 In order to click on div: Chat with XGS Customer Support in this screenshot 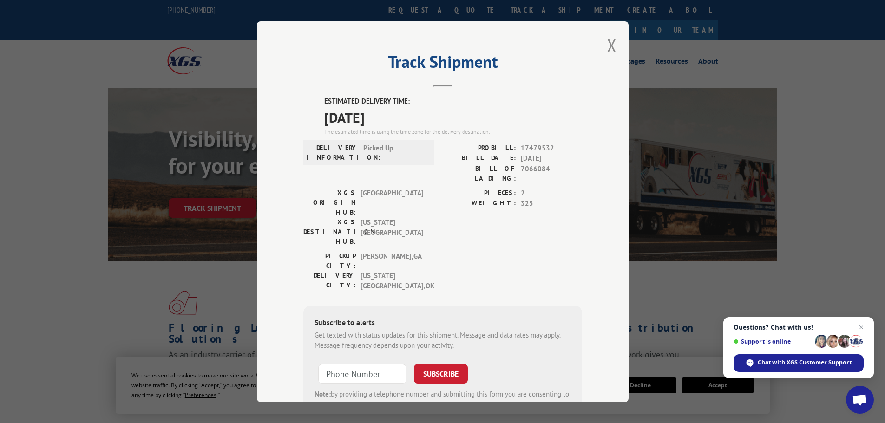, I will do `click(799, 363)`.